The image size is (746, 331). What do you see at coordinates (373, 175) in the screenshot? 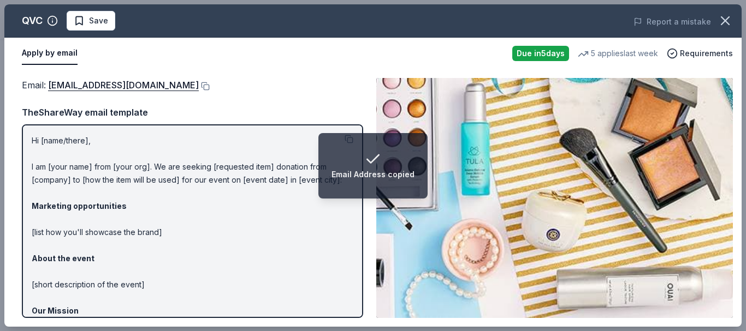
I see `div: Email Address copied` at bounding box center [373, 175].